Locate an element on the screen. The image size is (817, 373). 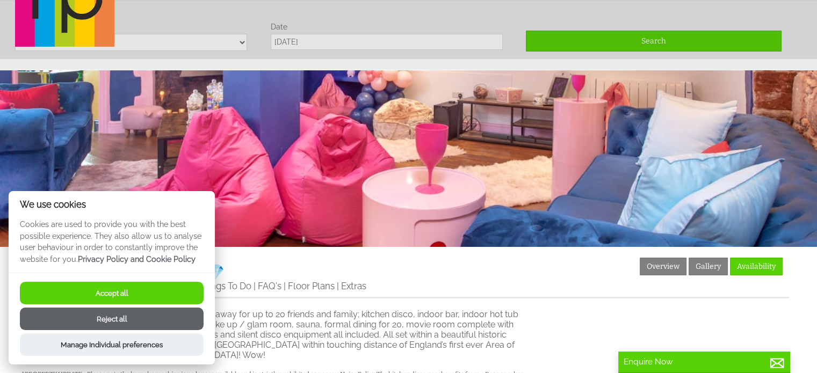
a: Things To Do is located at coordinates (225, 286).